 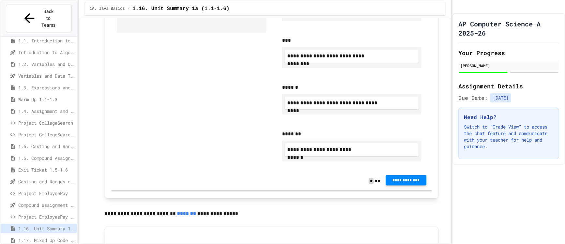 I want to click on span: 1.4. Assignment and Input, so click(x=46, y=111).